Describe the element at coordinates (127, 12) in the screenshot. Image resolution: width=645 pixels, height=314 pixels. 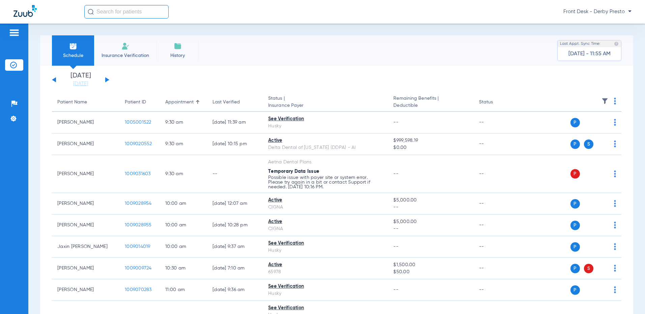
I see `input: Search for patients` at that location.